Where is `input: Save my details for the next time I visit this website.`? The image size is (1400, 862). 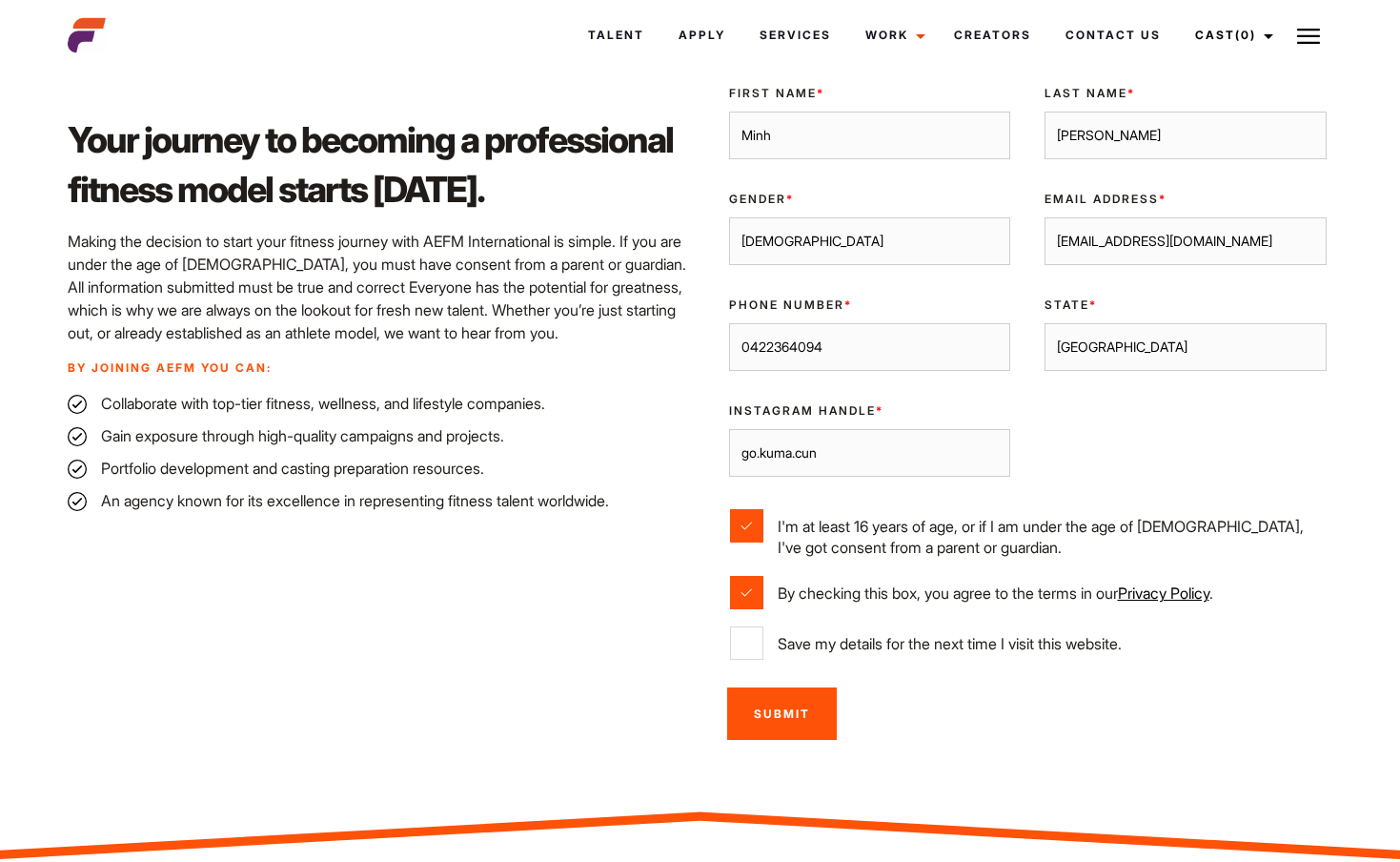 input: Save my details for the next time I visit this website. is located at coordinates (746, 643).